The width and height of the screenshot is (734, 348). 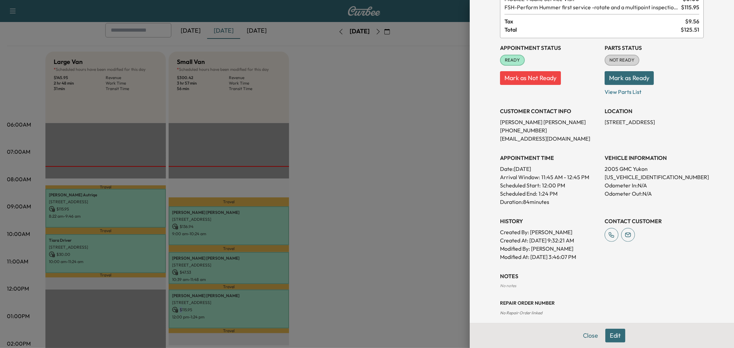 I want to click on h3: CONTACT CUSTOMER, so click(x=654, y=221).